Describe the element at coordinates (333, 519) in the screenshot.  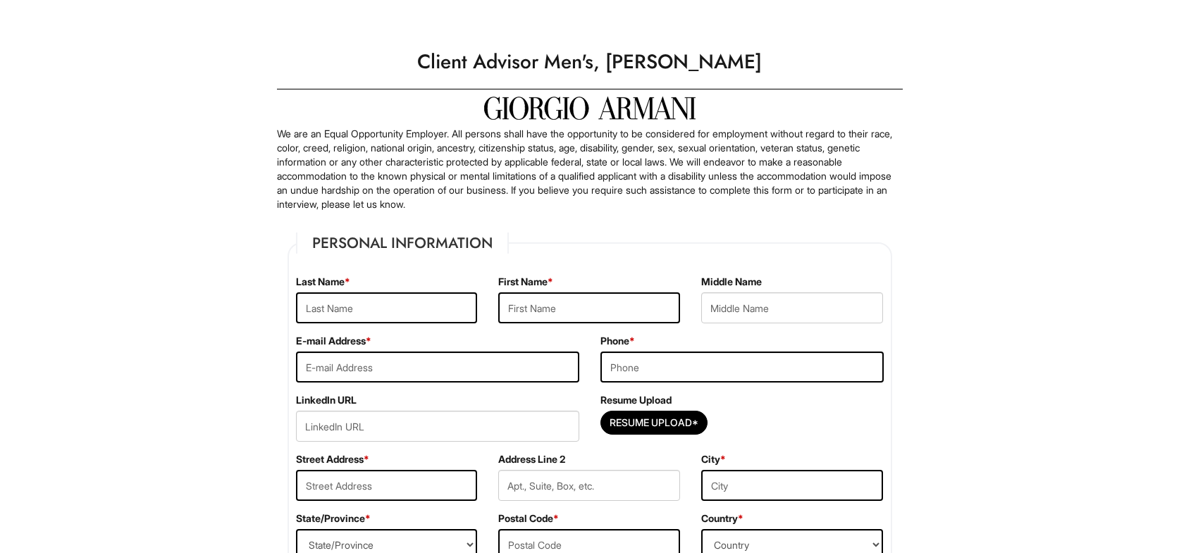
I see `label: State/Province` at that location.